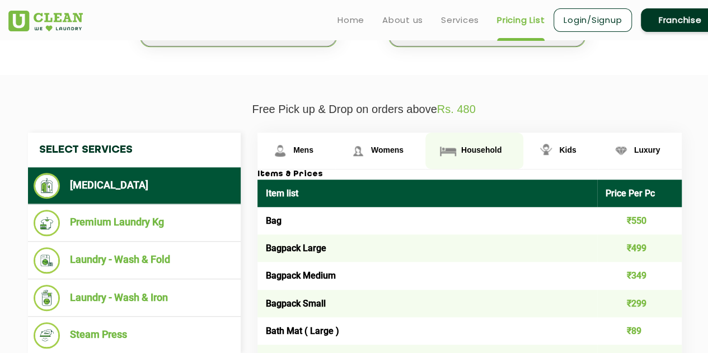 The image size is (708, 353). What do you see at coordinates (46, 260) in the screenshot?
I see `img: Laundry - Wash & Fold` at bounding box center [46, 260].